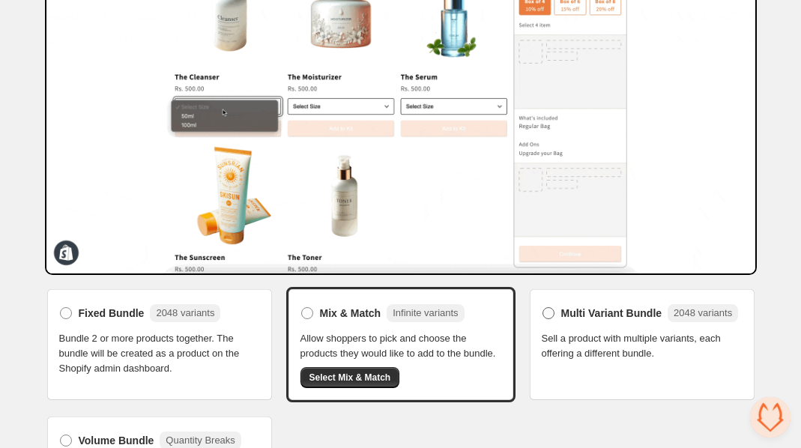 The width and height of the screenshot is (801, 448). What do you see at coordinates (200, 440) in the screenshot?
I see `span: Quantity Breaks` at bounding box center [200, 440].